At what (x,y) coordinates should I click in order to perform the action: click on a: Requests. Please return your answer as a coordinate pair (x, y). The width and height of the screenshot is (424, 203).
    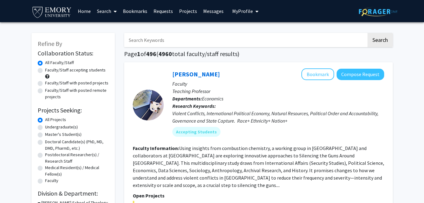
    Looking at the image, I should click on (163, 11).